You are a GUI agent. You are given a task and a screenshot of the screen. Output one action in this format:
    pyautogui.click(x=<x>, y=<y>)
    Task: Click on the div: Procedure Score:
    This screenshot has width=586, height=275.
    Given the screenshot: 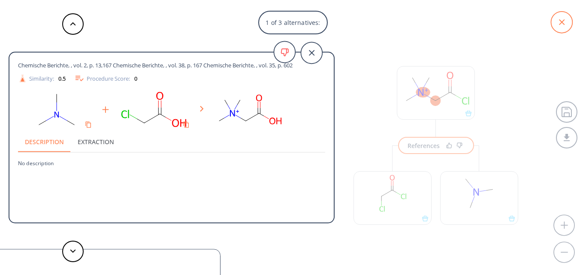 What is the action you would take?
    pyautogui.click(x=106, y=79)
    